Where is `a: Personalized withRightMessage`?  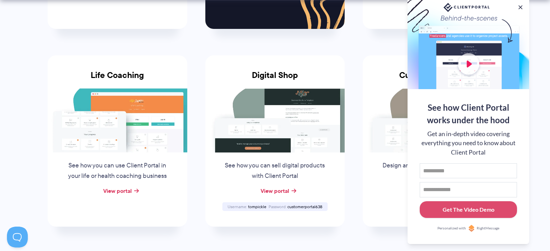 a: Personalized withRightMessage is located at coordinates (469, 228).